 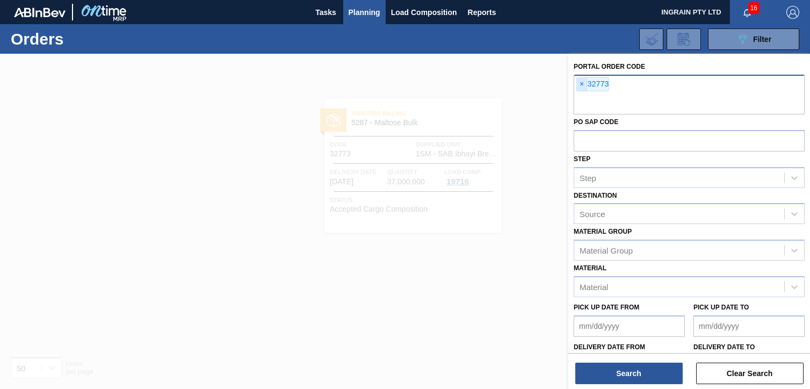 I want to click on div: Import Order Negotiation, so click(x=651, y=39).